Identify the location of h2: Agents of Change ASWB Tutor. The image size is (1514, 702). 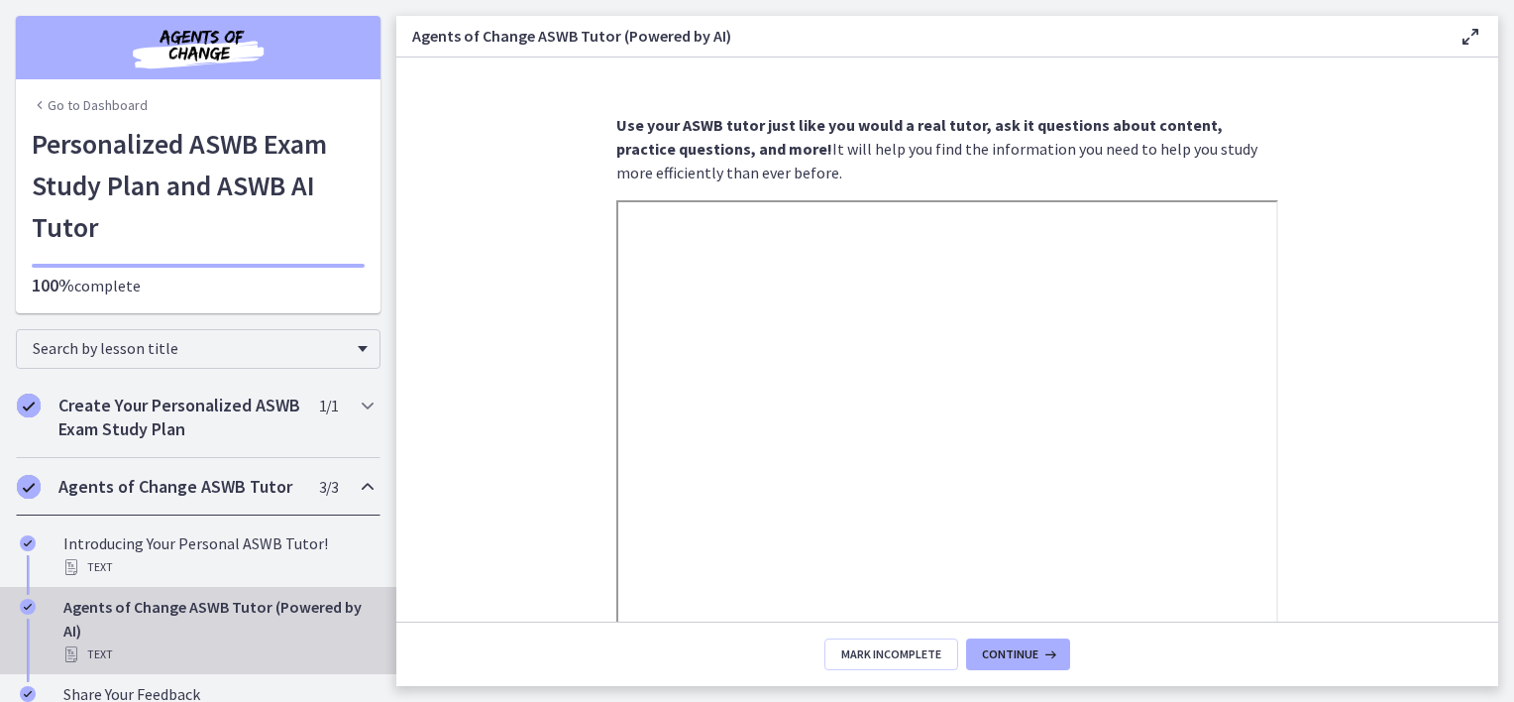
(179, 486).